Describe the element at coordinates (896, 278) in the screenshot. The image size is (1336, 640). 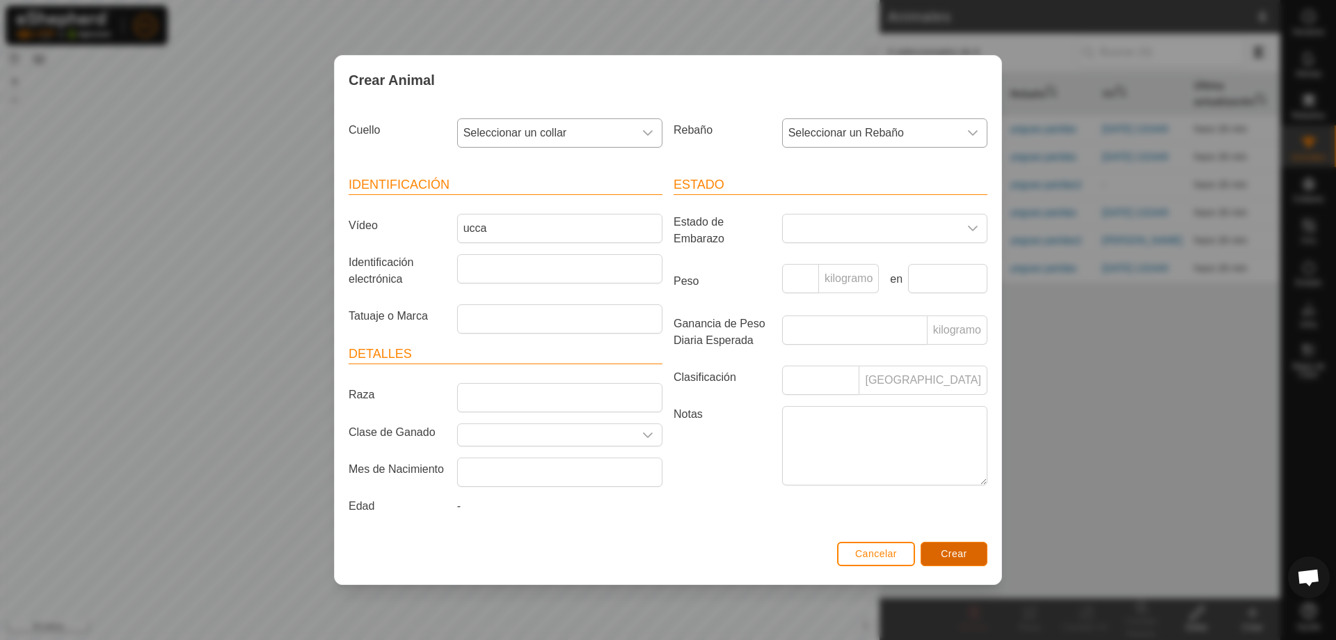
I see `font: en` at that location.